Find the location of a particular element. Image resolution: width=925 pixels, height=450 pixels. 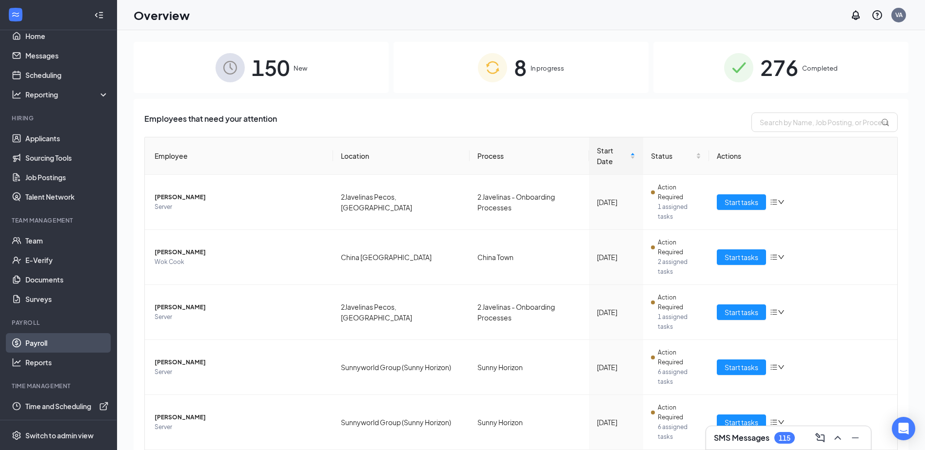

a: Scheduling is located at coordinates (67, 75).